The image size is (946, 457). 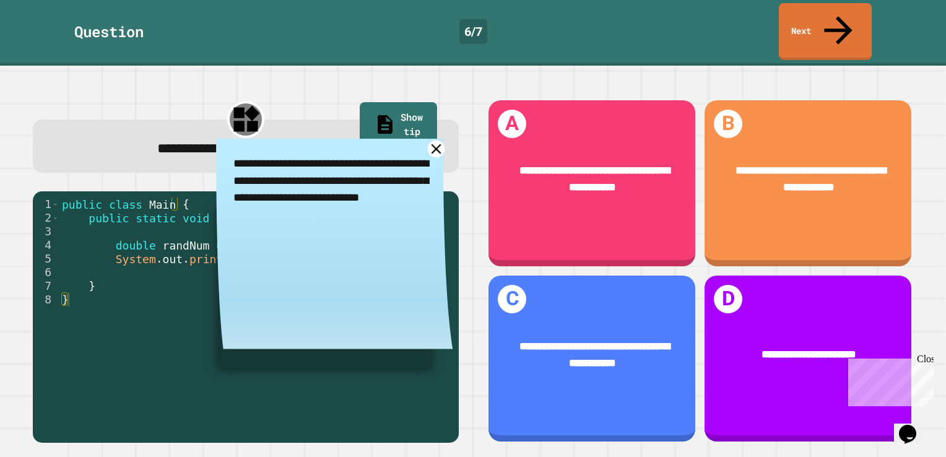 I want to click on h1: B, so click(x=728, y=124).